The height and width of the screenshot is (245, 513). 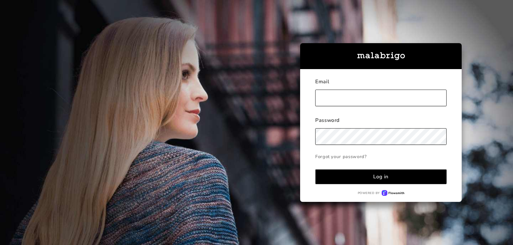 What do you see at coordinates (368, 193) in the screenshot?
I see `p: Powered by` at bounding box center [368, 193].